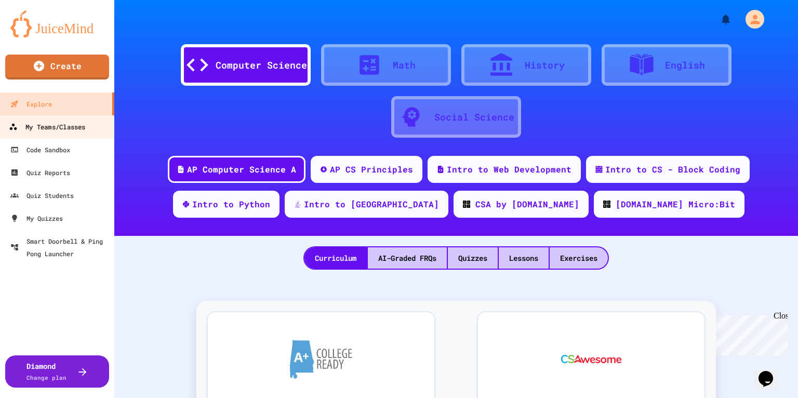 Image resolution: width=798 pixels, height=398 pixels. Describe the element at coordinates (685, 65) in the screenshot. I see `div: English` at that location.